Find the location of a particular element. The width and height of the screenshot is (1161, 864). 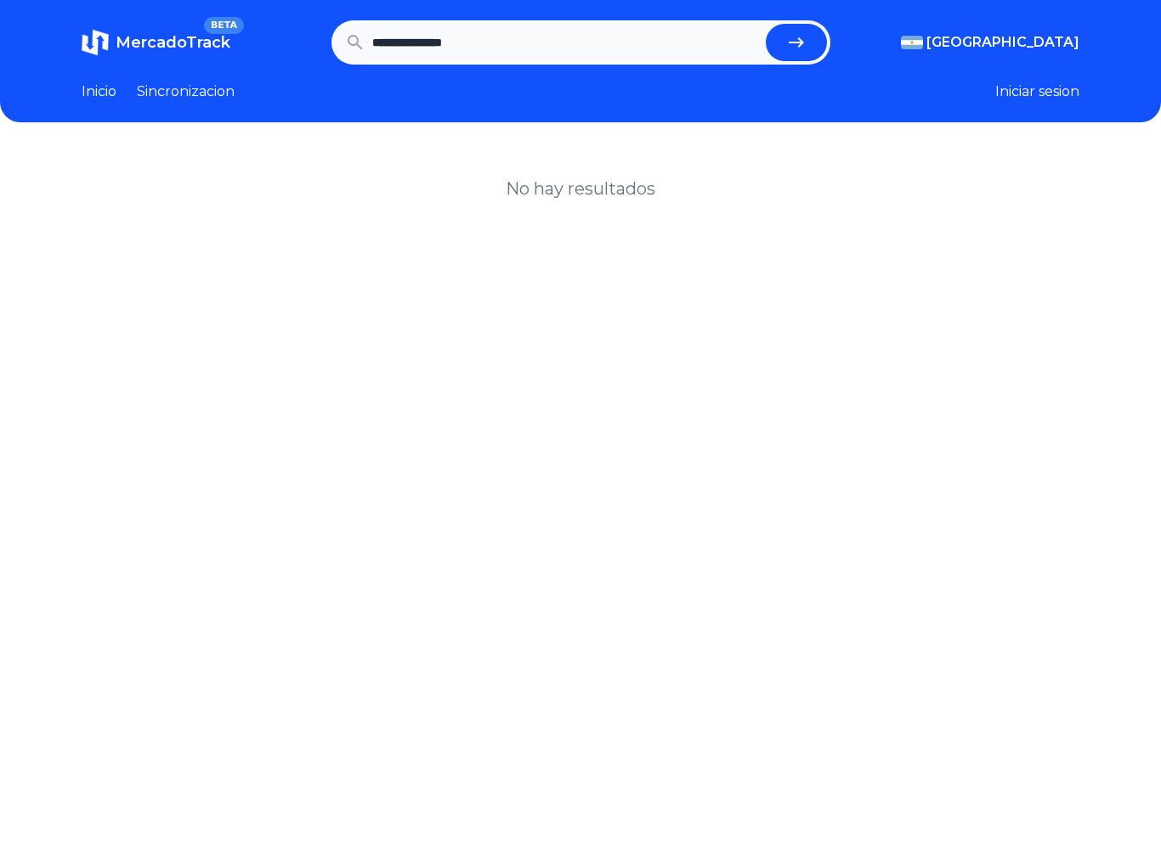

img: Argentina is located at coordinates (912, 42).